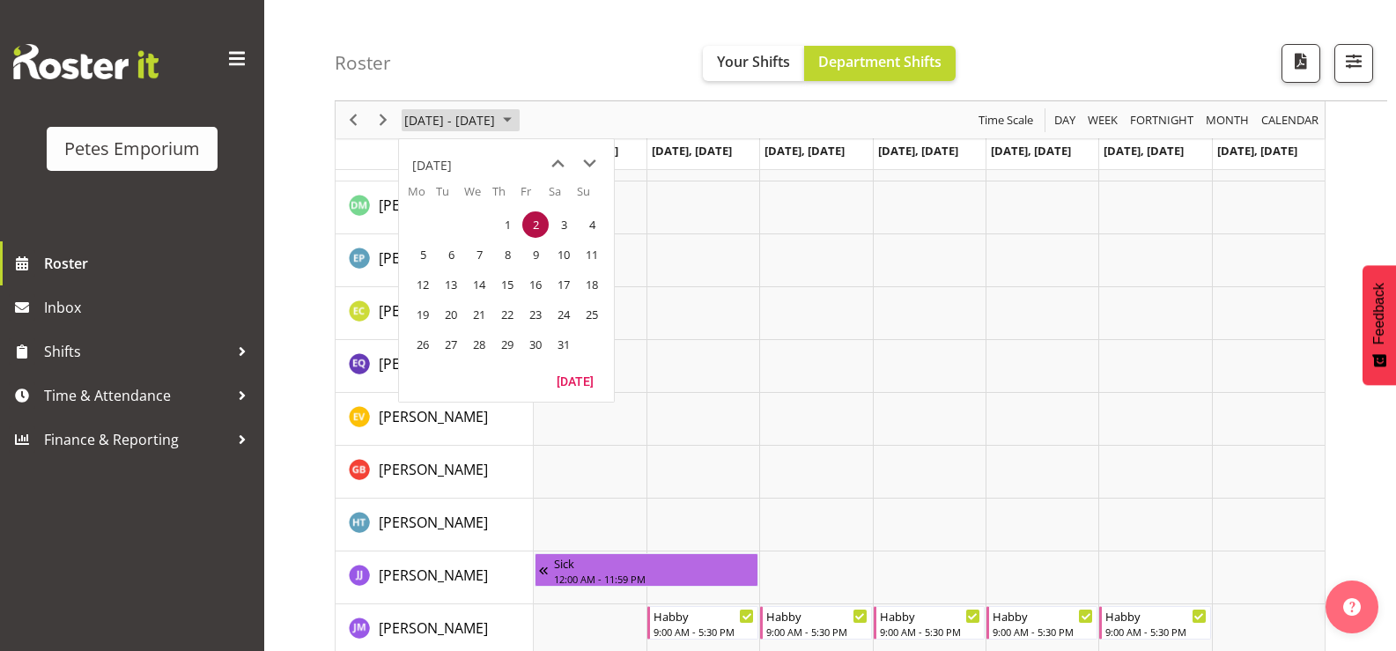 This screenshot has height=651, width=1396. I want to click on span: Saturday, December 10, 2022, so click(564, 255).